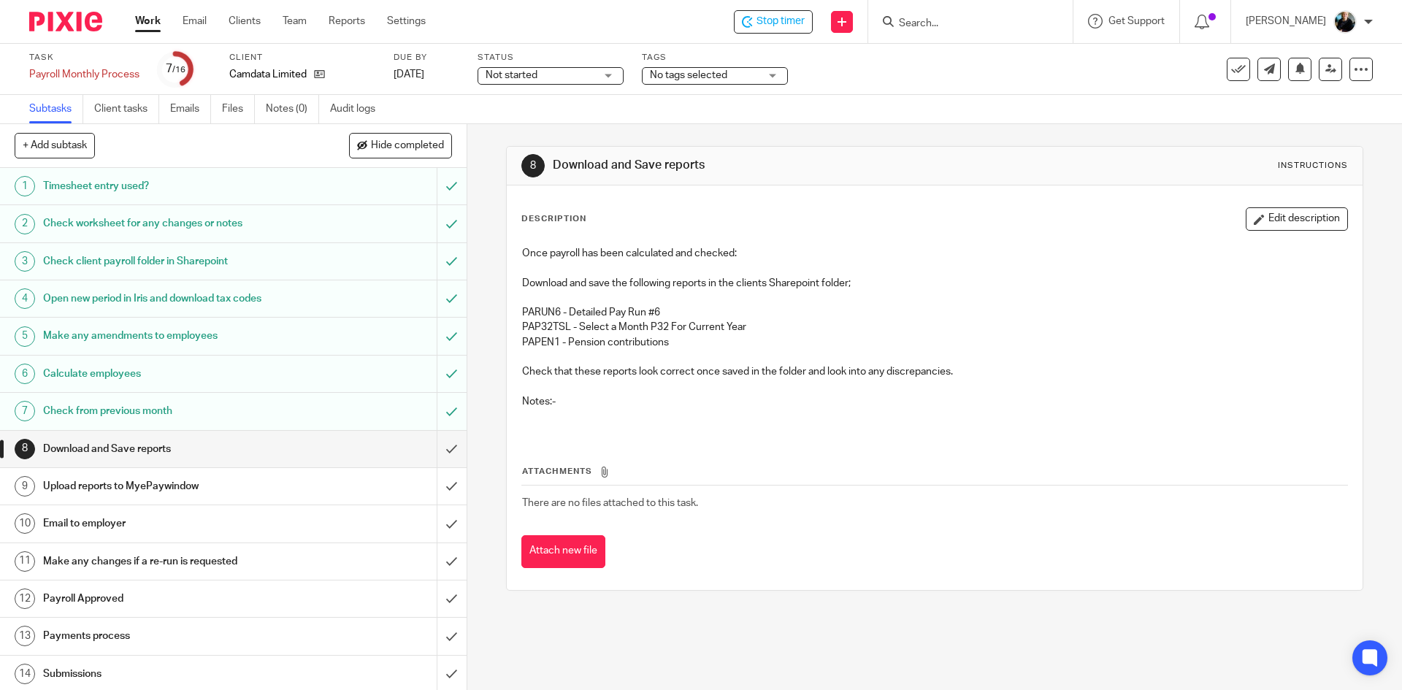 This screenshot has height=690, width=1402. What do you see at coordinates (1297, 219) in the screenshot?
I see `button: Edit description` at bounding box center [1297, 219].